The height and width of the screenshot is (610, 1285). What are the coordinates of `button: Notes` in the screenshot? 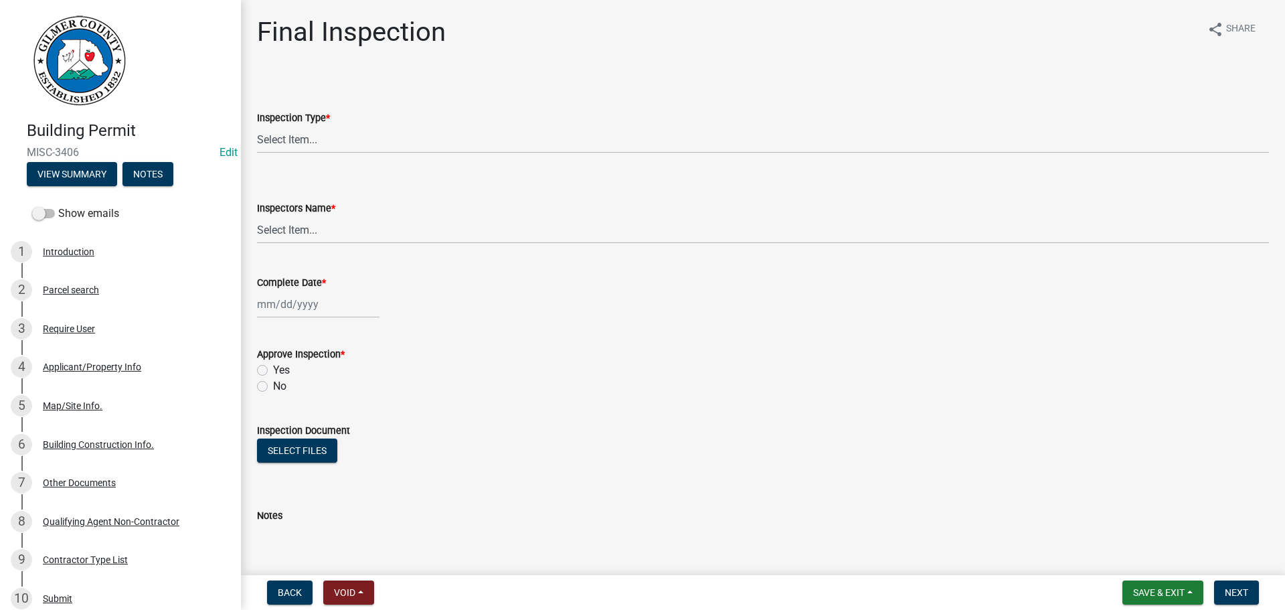 It's located at (148, 174).